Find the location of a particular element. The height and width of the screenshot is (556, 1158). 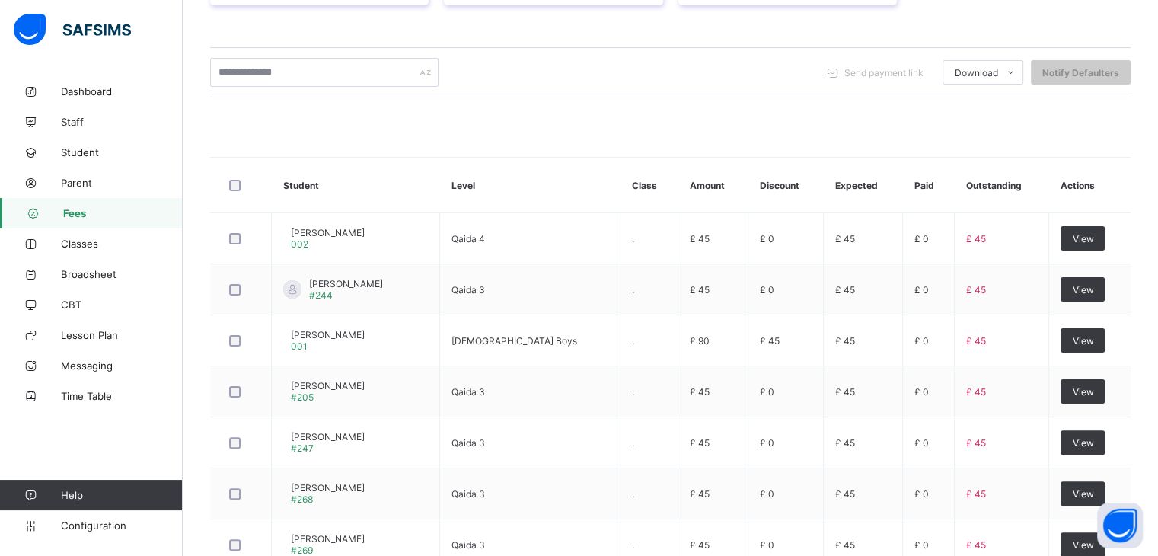

span: #205 is located at coordinates (302, 397).